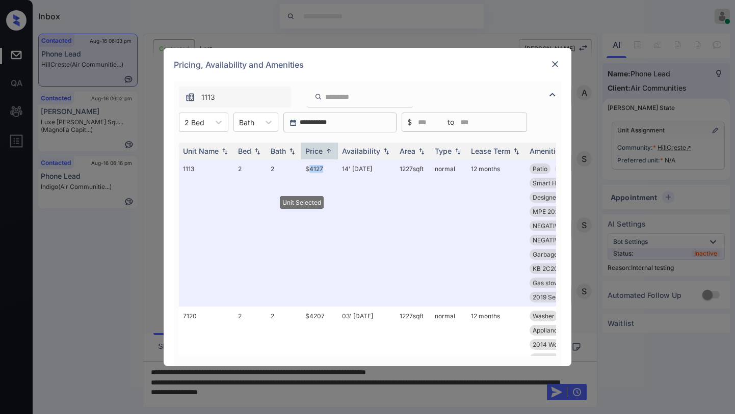  What do you see at coordinates (546, 151) in the screenshot?
I see `div: Amenities` at bounding box center [546, 151].